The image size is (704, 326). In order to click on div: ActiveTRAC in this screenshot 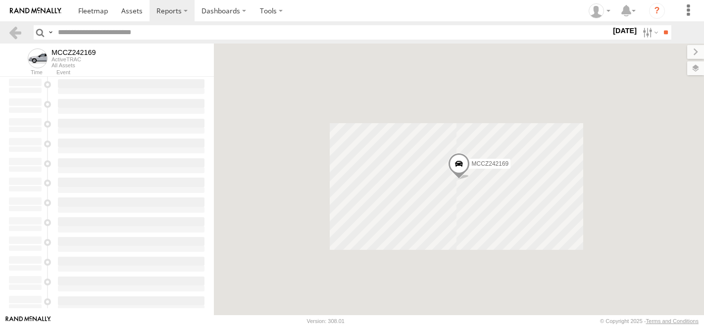, I will do `click(74, 59)`.